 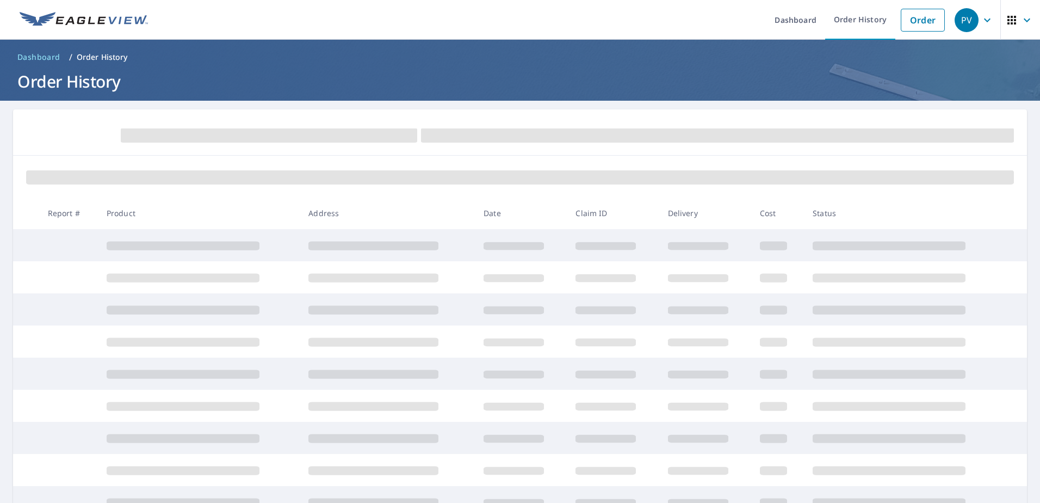 What do you see at coordinates (520, 81) in the screenshot?
I see `h1: Order History` at bounding box center [520, 81].